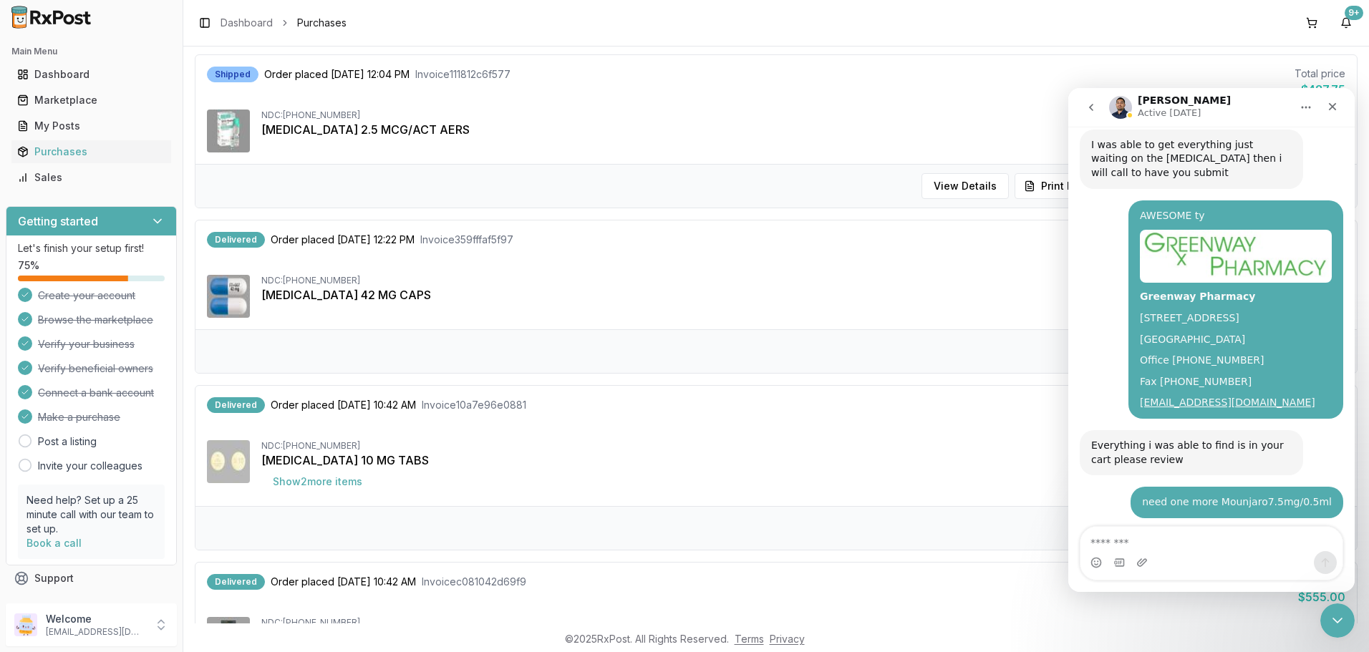 This screenshot has height=652, width=1369. What do you see at coordinates (257, 475) in the screenshot?
I see `button: Send a message…` at bounding box center [257, 475].